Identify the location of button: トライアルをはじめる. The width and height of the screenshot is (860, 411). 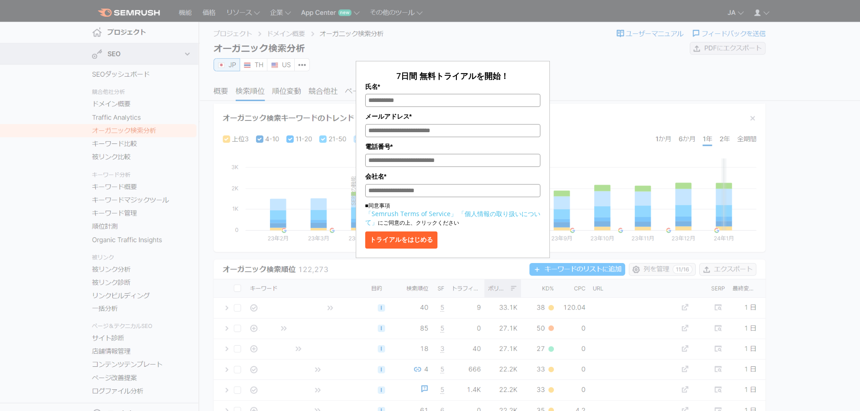
(401, 240).